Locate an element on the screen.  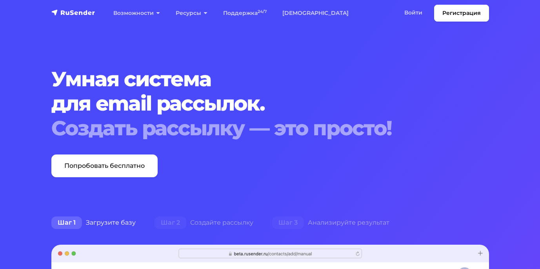
div: Создайте рассылку is located at coordinates (204, 223).